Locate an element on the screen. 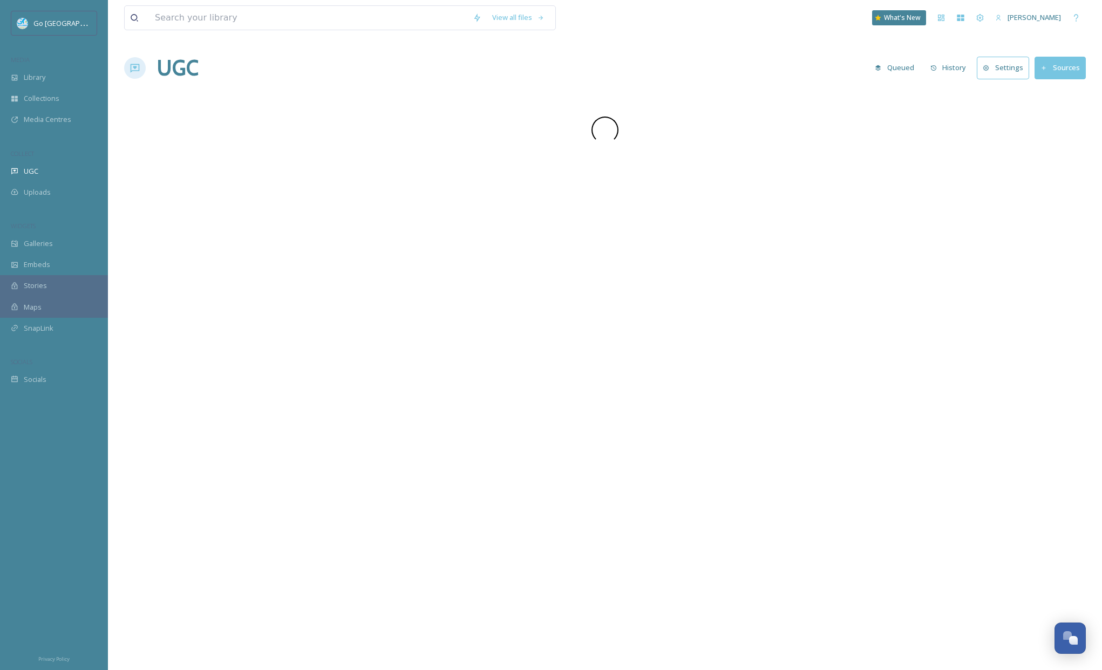  a: History is located at coordinates (951, 67).